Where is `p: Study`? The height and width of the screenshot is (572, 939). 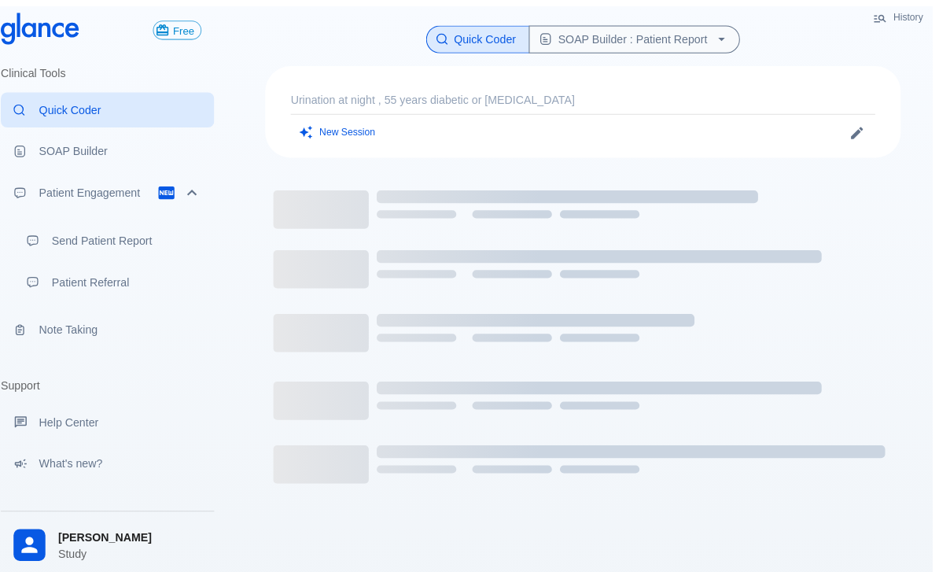
p: Study is located at coordinates (140, 546).